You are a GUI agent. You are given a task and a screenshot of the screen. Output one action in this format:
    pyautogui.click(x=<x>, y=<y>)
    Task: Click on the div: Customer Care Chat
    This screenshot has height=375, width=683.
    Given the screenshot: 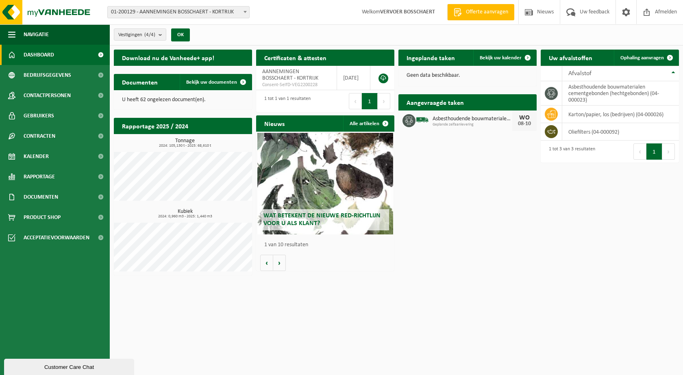 What is the action you would take?
    pyautogui.click(x=65, y=10)
    